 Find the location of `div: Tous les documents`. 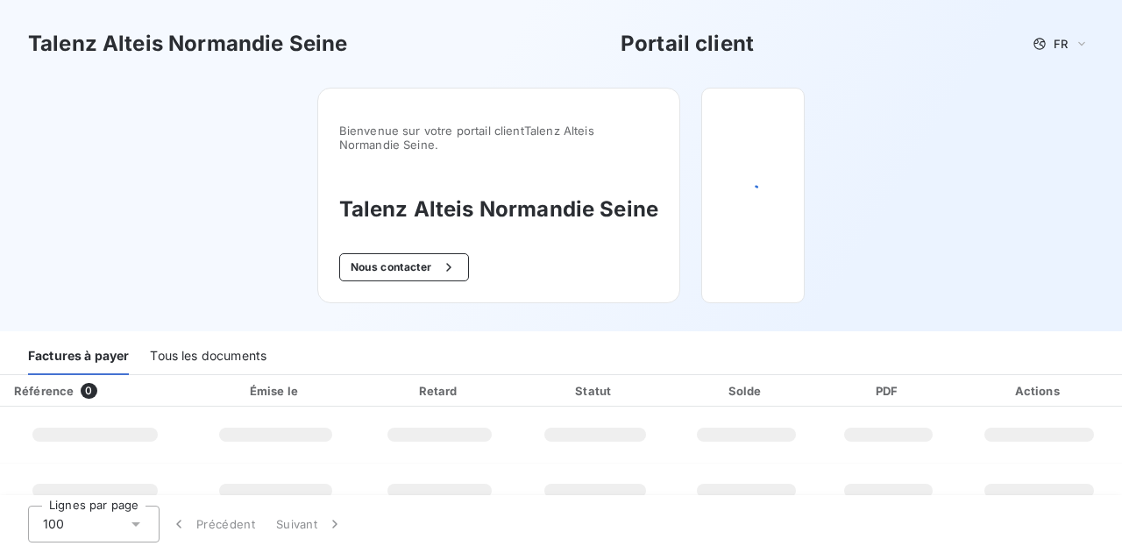

div: Tous les documents is located at coordinates (208, 357).